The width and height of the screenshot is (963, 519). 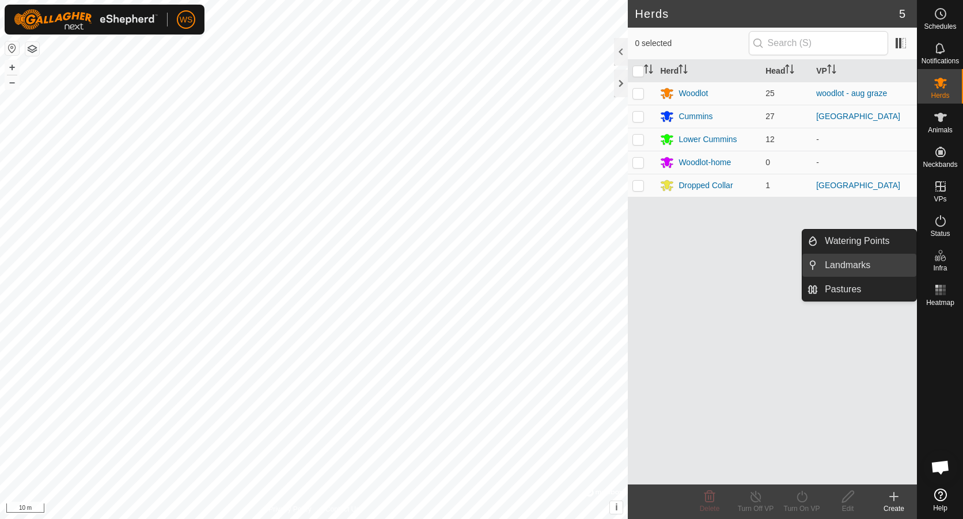 I want to click on span: 27, so click(x=770, y=116).